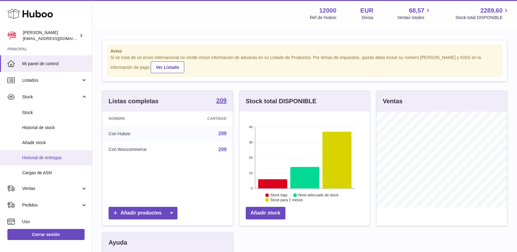 The width and height of the screenshot is (517, 252). I want to click on span: Ventas, so click(51, 189).